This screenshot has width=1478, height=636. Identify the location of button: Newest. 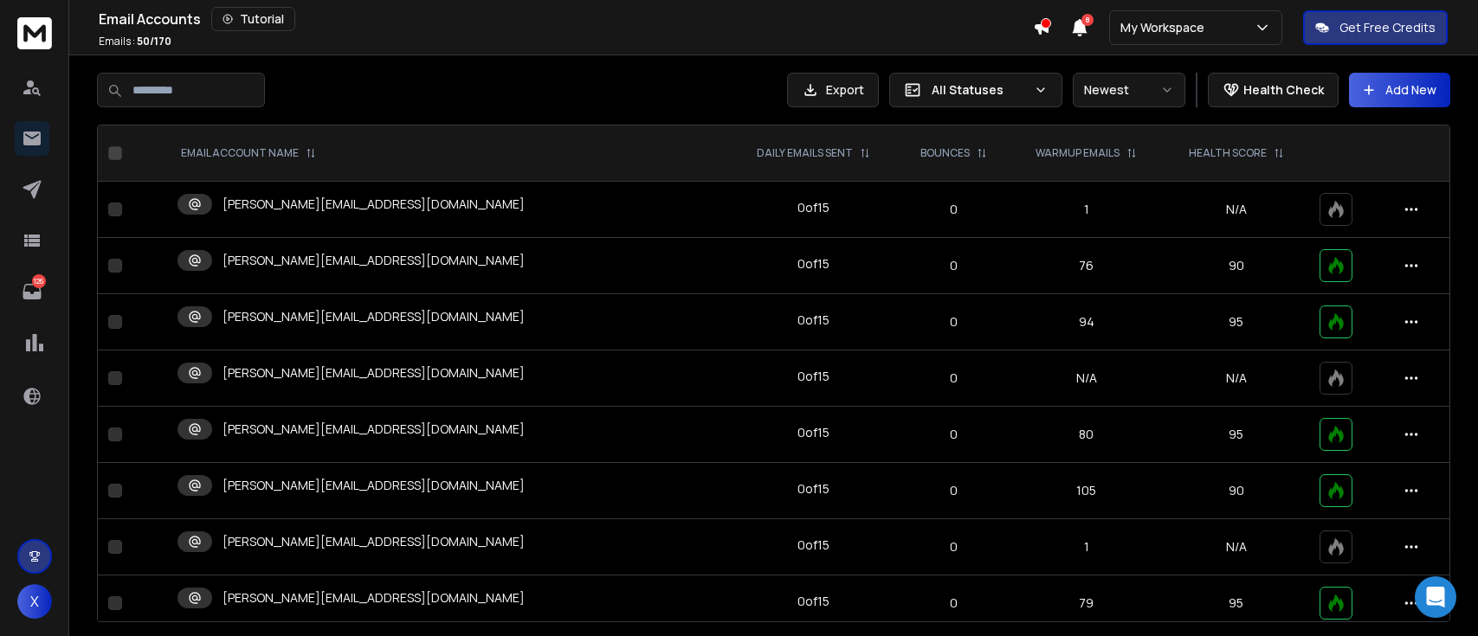
(1129, 90).